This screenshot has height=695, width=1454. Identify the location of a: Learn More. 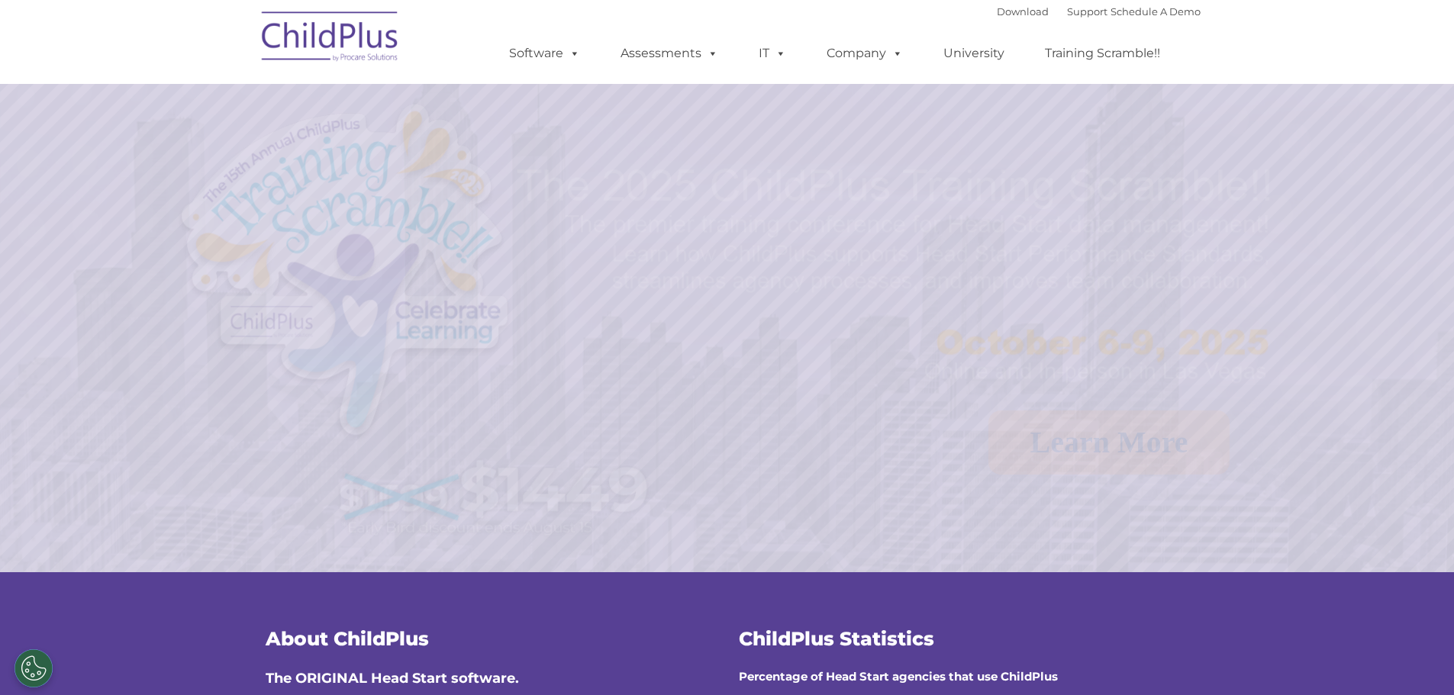
(1109, 443).